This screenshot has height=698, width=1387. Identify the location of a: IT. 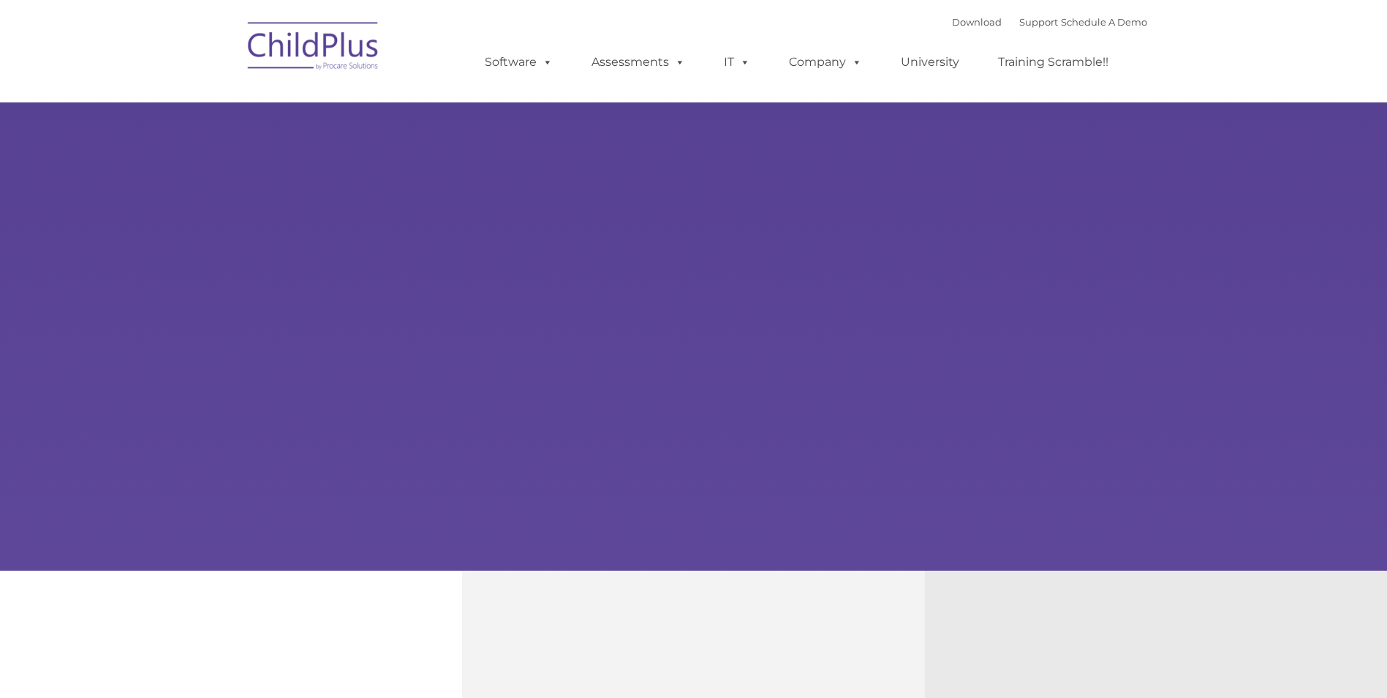
(737, 62).